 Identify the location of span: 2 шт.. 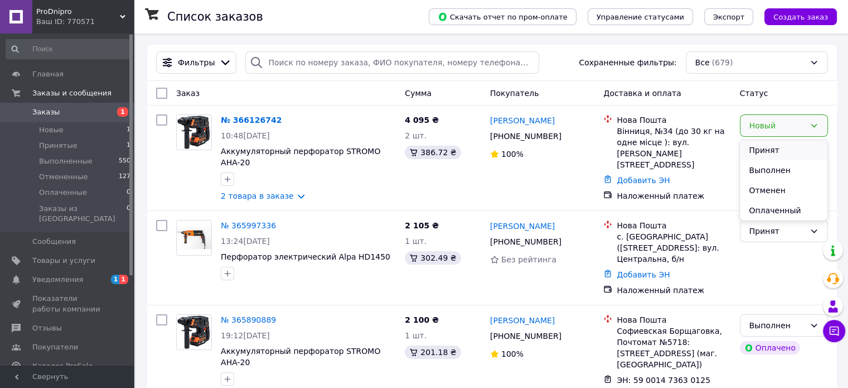
(415, 136).